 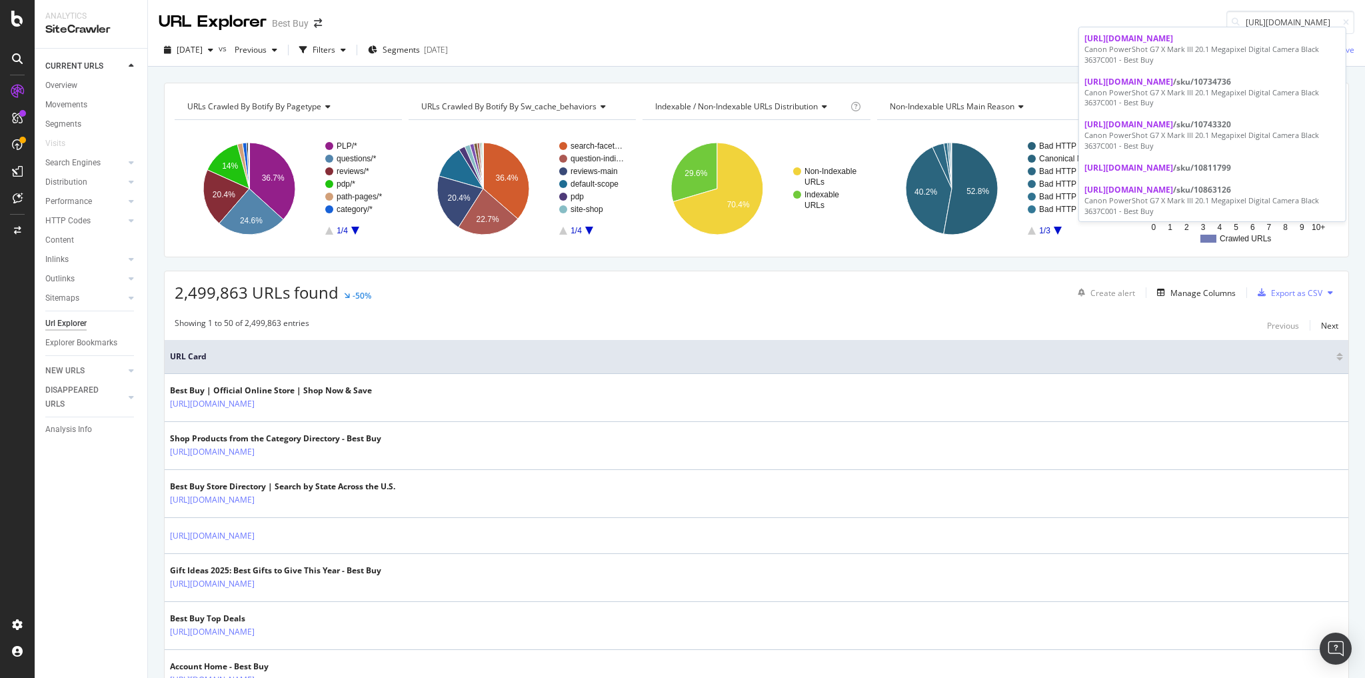 What do you see at coordinates (62, 298) in the screenshot?
I see `div: Sitemaps` at bounding box center [62, 298].